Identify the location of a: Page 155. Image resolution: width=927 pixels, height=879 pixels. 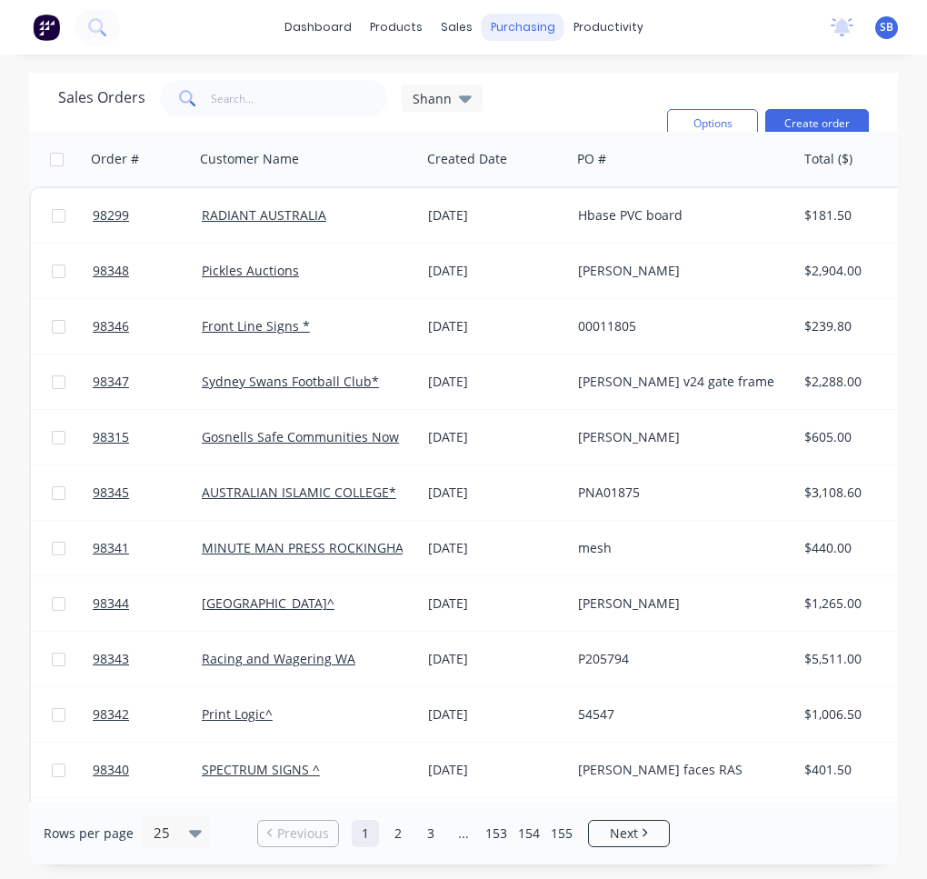
(562, 833).